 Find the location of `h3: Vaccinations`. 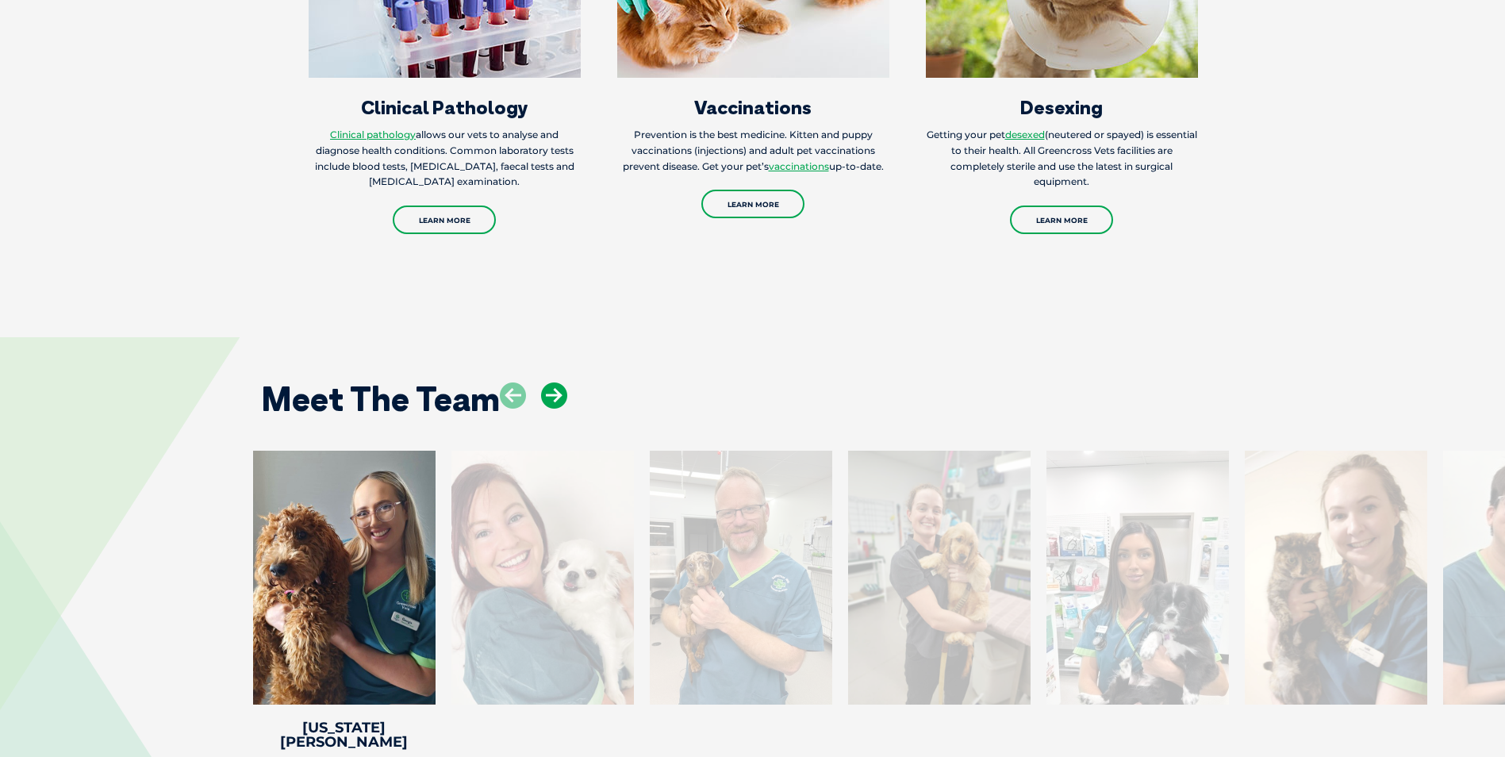

h3: Vaccinations is located at coordinates (753, 107).